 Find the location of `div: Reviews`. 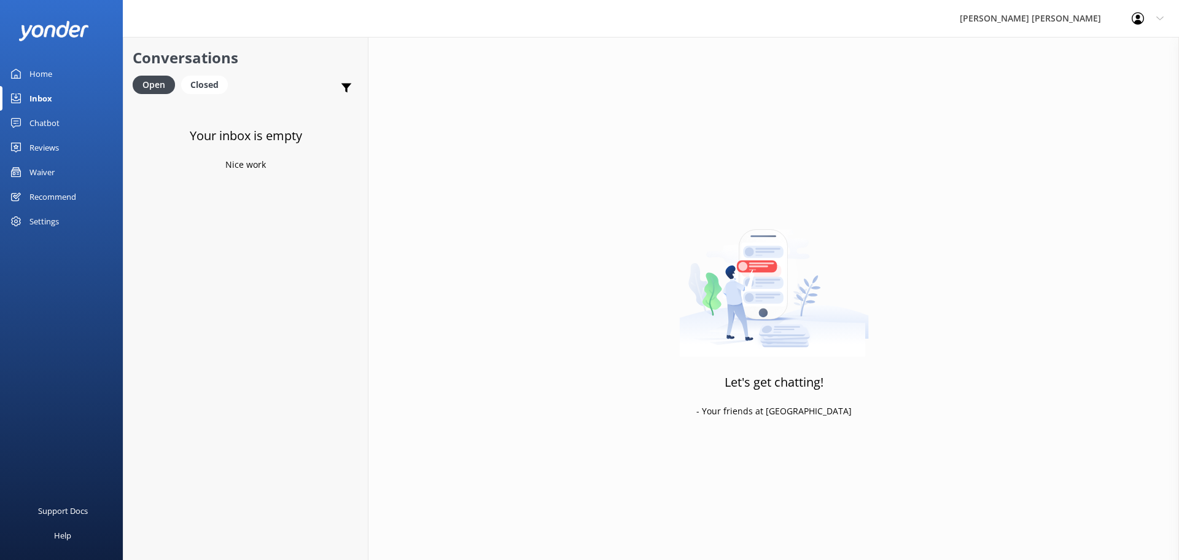

div: Reviews is located at coordinates (44, 147).